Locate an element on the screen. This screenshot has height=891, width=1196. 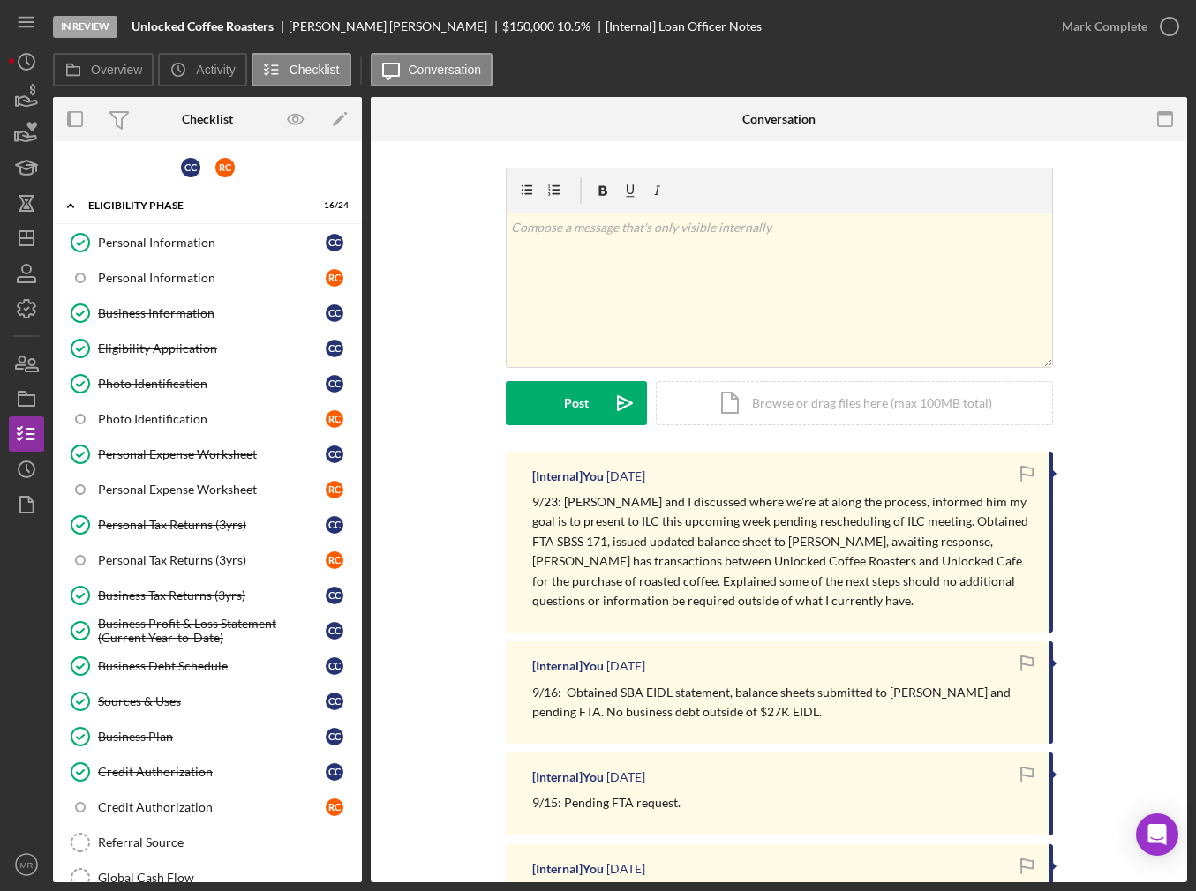
div: Mark Complete is located at coordinates (1104, 26).